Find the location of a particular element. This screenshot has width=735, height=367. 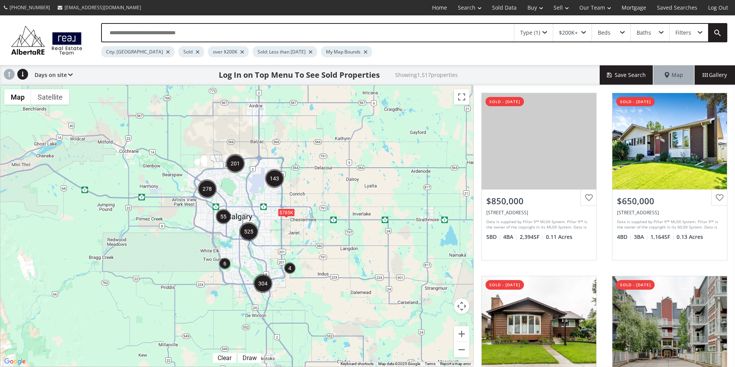

div: Days on site is located at coordinates (52, 75).